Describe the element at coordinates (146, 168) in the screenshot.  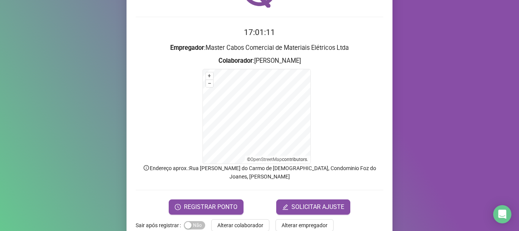
I see `span: info-circle` at that location.